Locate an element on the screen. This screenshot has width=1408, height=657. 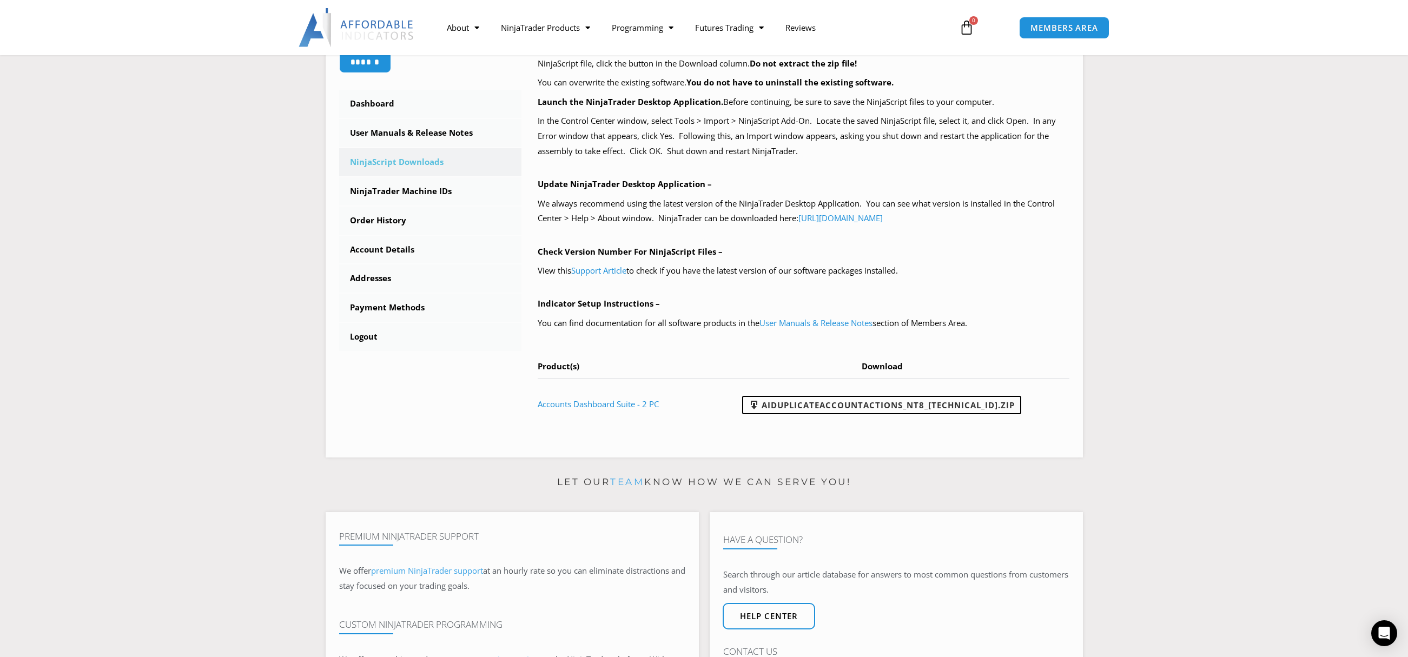
b: You do not have to uninstall the existing software. is located at coordinates (790, 82).